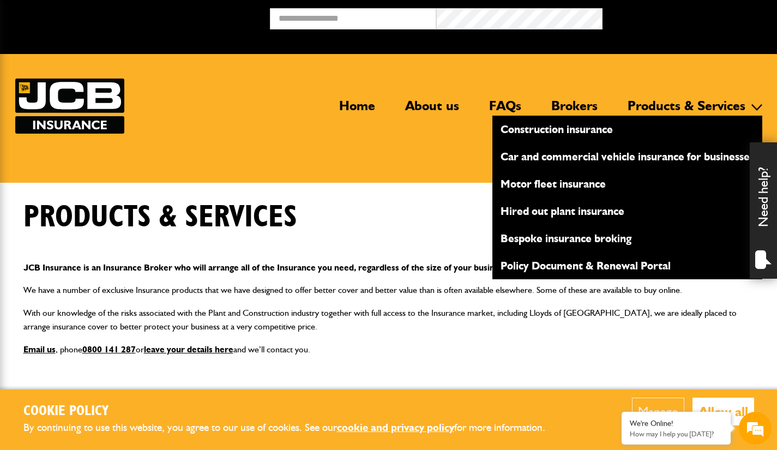 The width and height of the screenshot is (777, 450). I want to click on div: Need help?, so click(763, 211).